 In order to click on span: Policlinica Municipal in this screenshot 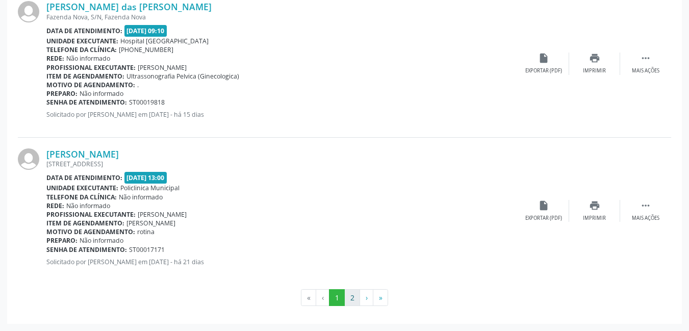, I will do `click(150, 188)`.